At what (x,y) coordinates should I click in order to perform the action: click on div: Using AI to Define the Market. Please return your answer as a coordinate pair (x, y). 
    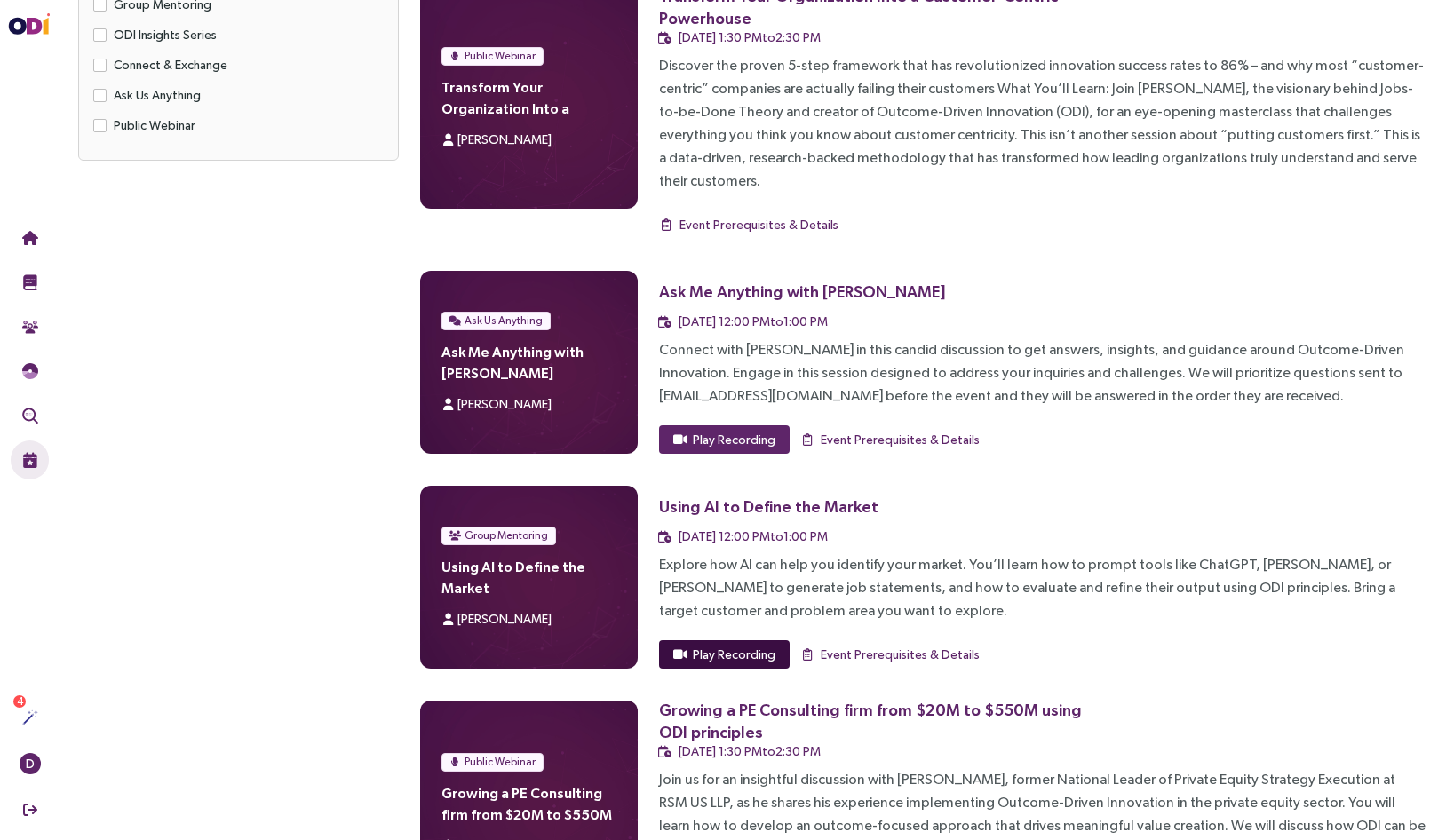
    Looking at the image, I should click on (769, 506).